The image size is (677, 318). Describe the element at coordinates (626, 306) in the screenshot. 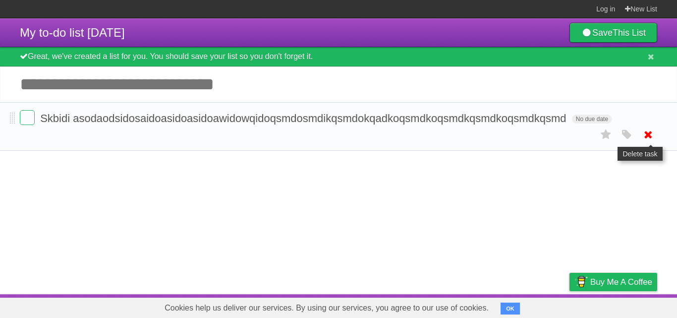

I see `a: Suggest a feature` at that location.